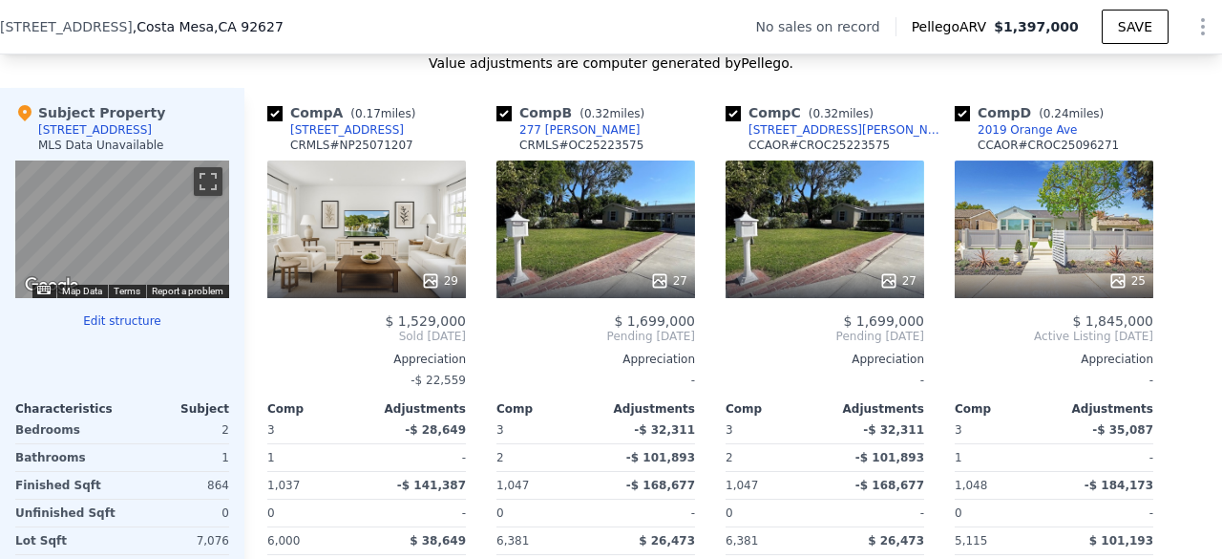 Image resolution: width=1222 pixels, height=559 pixels. I want to click on div: CCAOR # CROC25223575, so click(819, 145).